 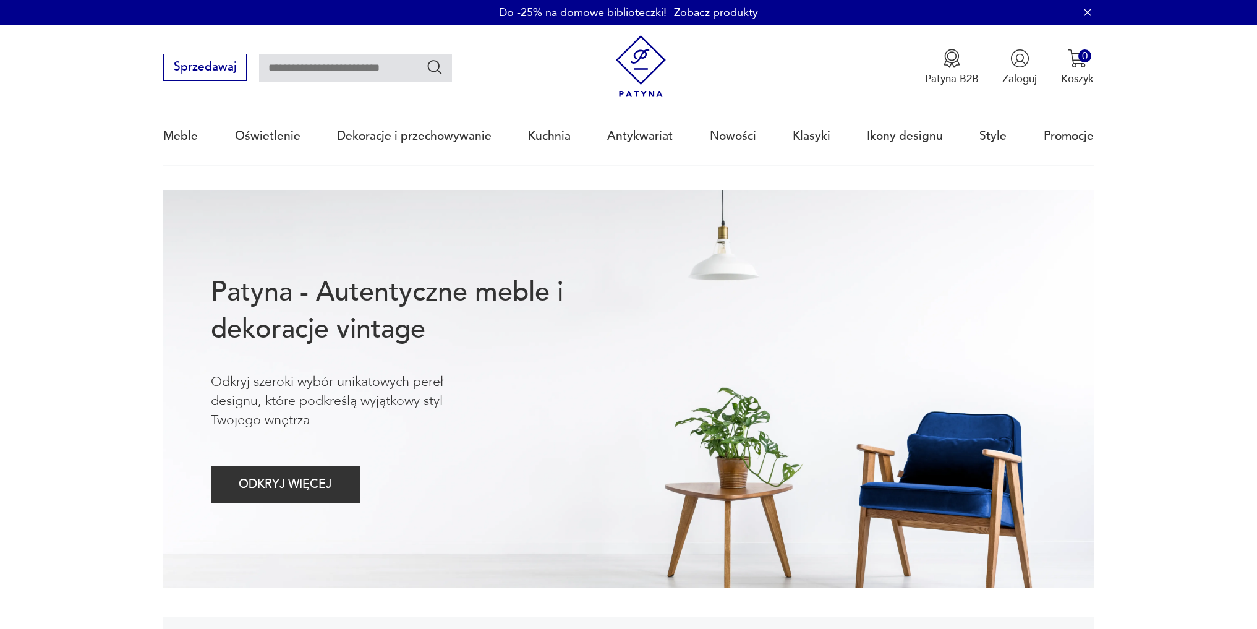 I want to click on p: Koszyk, so click(x=1077, y=79).